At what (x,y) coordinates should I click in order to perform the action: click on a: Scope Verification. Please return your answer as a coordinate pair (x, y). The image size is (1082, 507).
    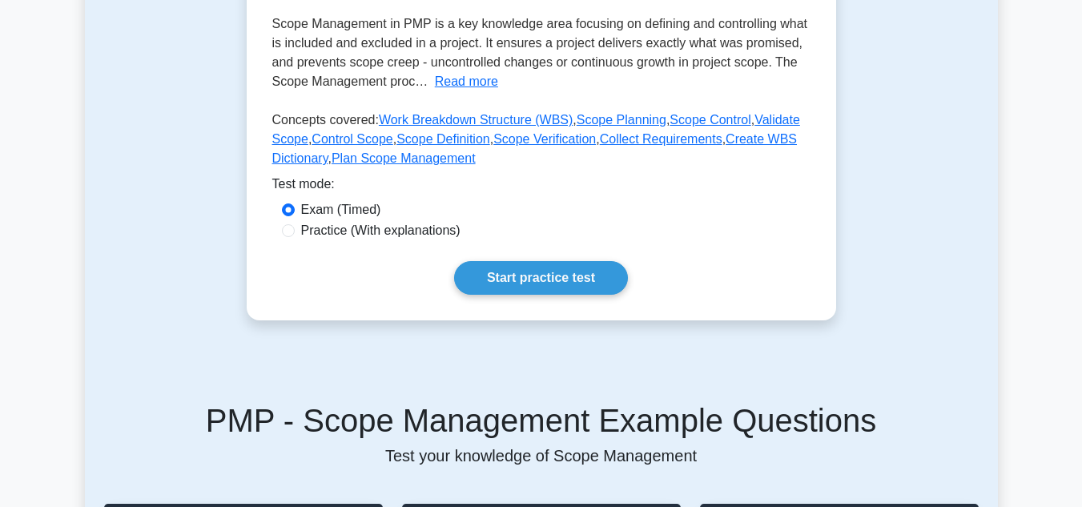
    Looking at the image, I should click on (545, 139).